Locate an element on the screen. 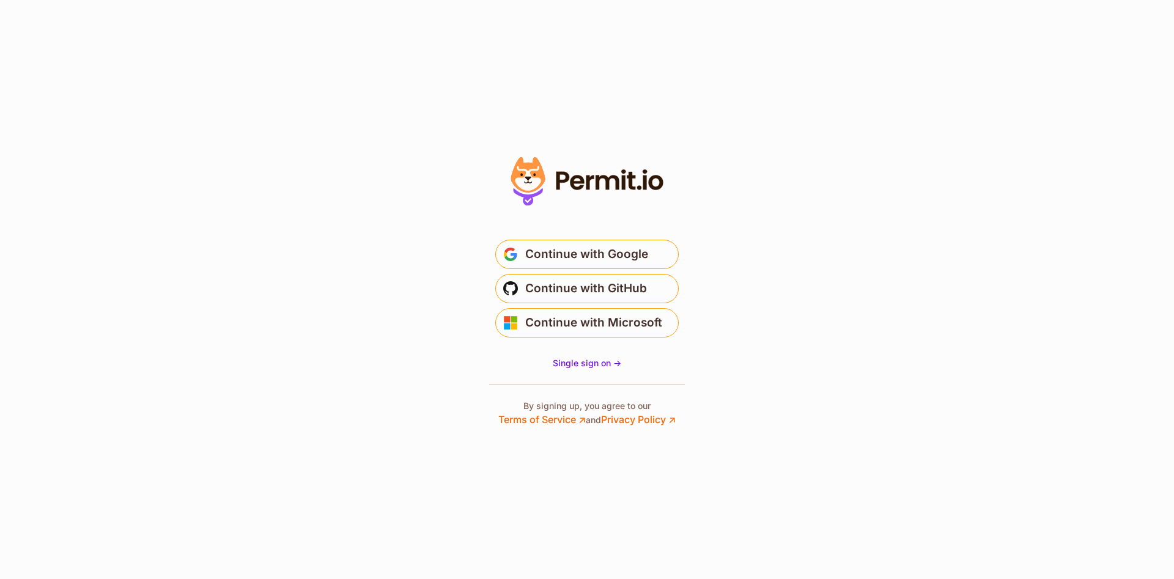 The width and height of the screenshot is (1174, 579). a: Privacy Policy ↗ is located at coordinates (639, 420).